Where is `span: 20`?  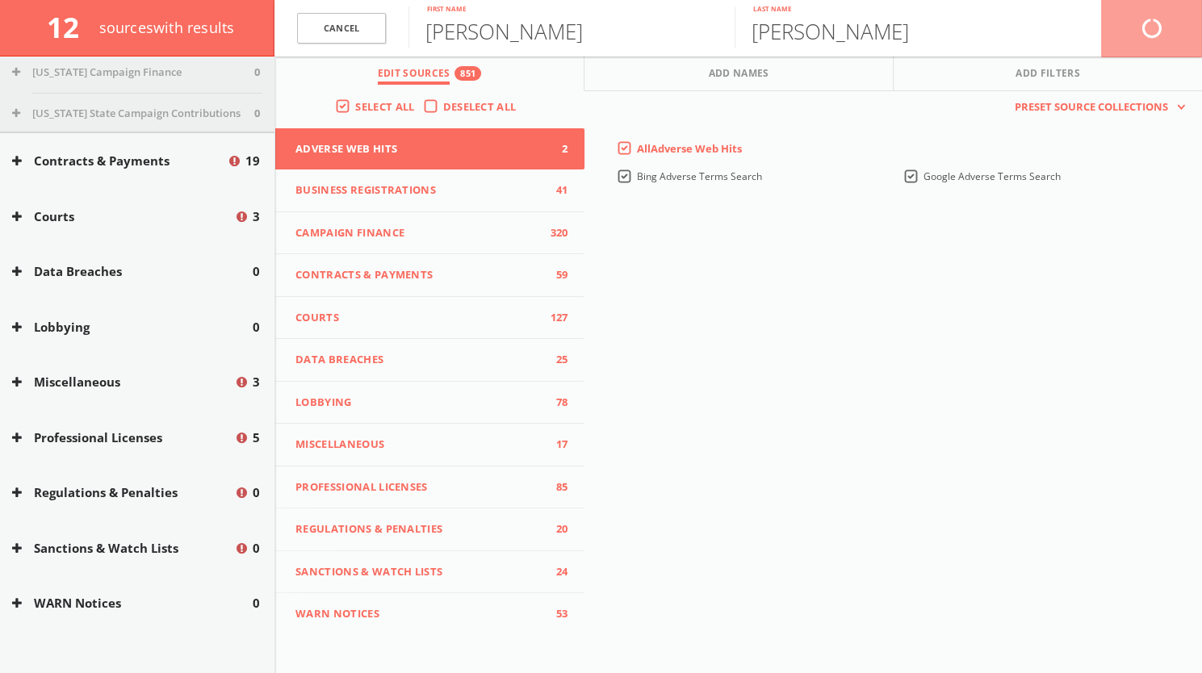
span: 20 is located at coordinates (556, 529).